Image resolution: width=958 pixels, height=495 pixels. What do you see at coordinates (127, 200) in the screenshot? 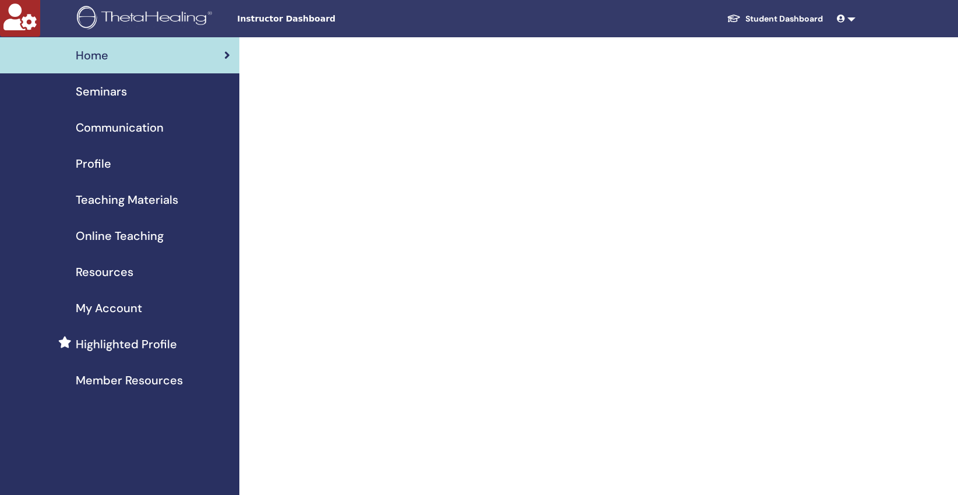
I see `span: Teaching Materials` at bounding box center [127, 200].